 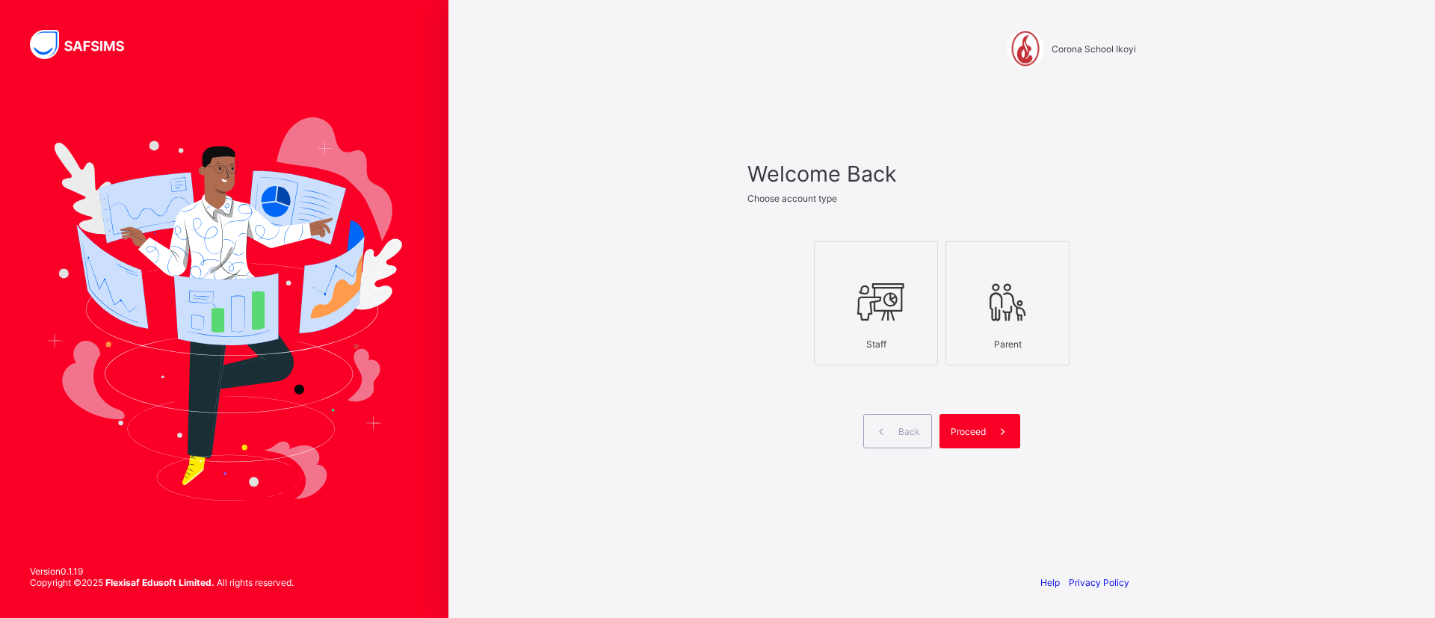 I want to click on img: Hero Image, so click(x=224, y=309).